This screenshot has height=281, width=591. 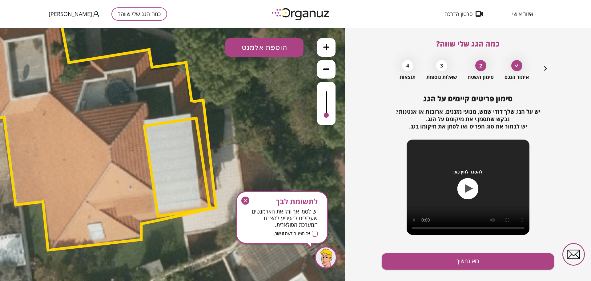 I want to click on div: 4, so click(x=407, y=66).